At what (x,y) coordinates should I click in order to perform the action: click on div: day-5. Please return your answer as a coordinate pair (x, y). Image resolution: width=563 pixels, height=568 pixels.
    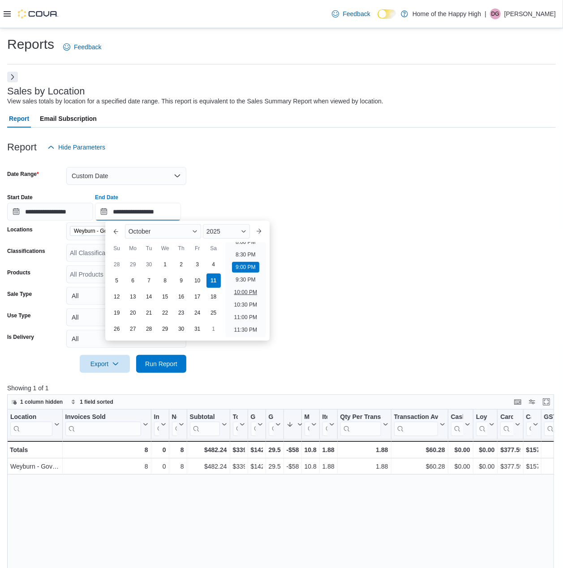
    Looking at the image, I should click on (117, 281).